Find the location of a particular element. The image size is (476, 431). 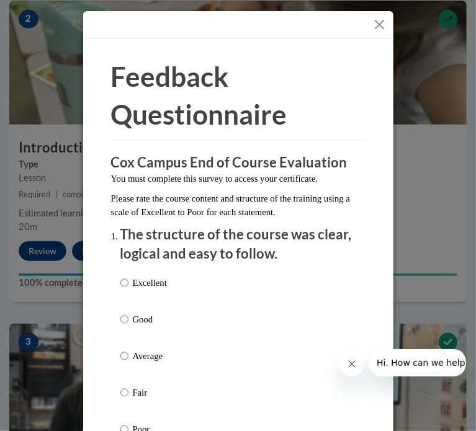

p: Excellent is located at coordinates (149, 283).